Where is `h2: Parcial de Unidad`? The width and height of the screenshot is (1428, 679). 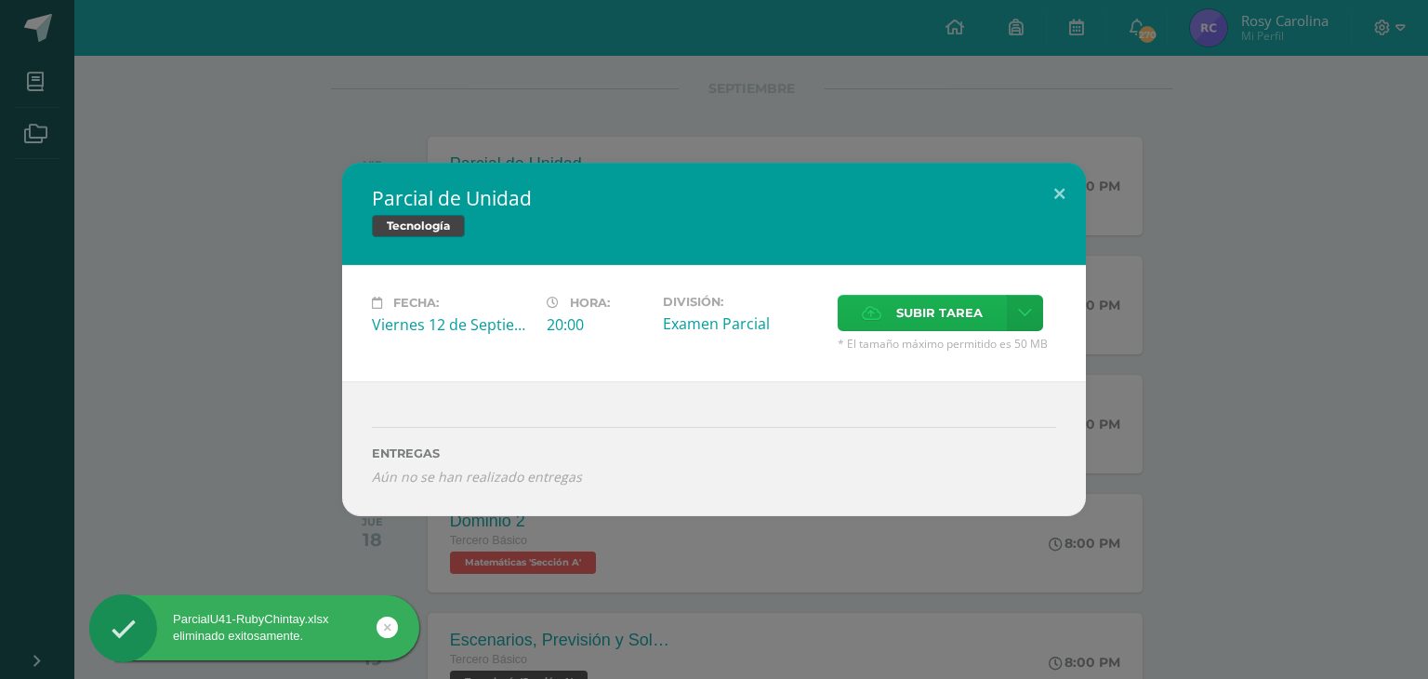
h2: Parcial de Unidad is located at coordinates (714, 198).